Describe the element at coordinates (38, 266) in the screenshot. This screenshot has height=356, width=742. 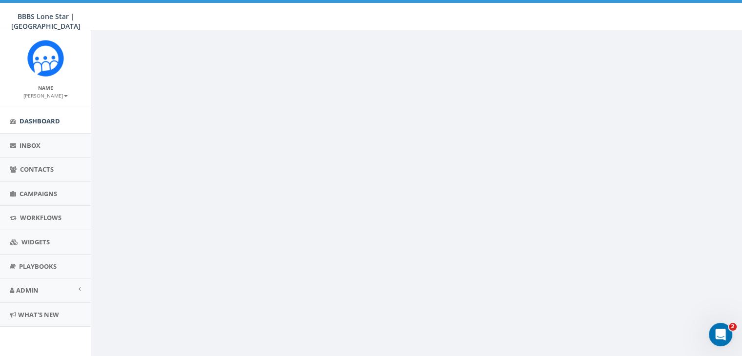
I see `span: Playbooks` at that location.